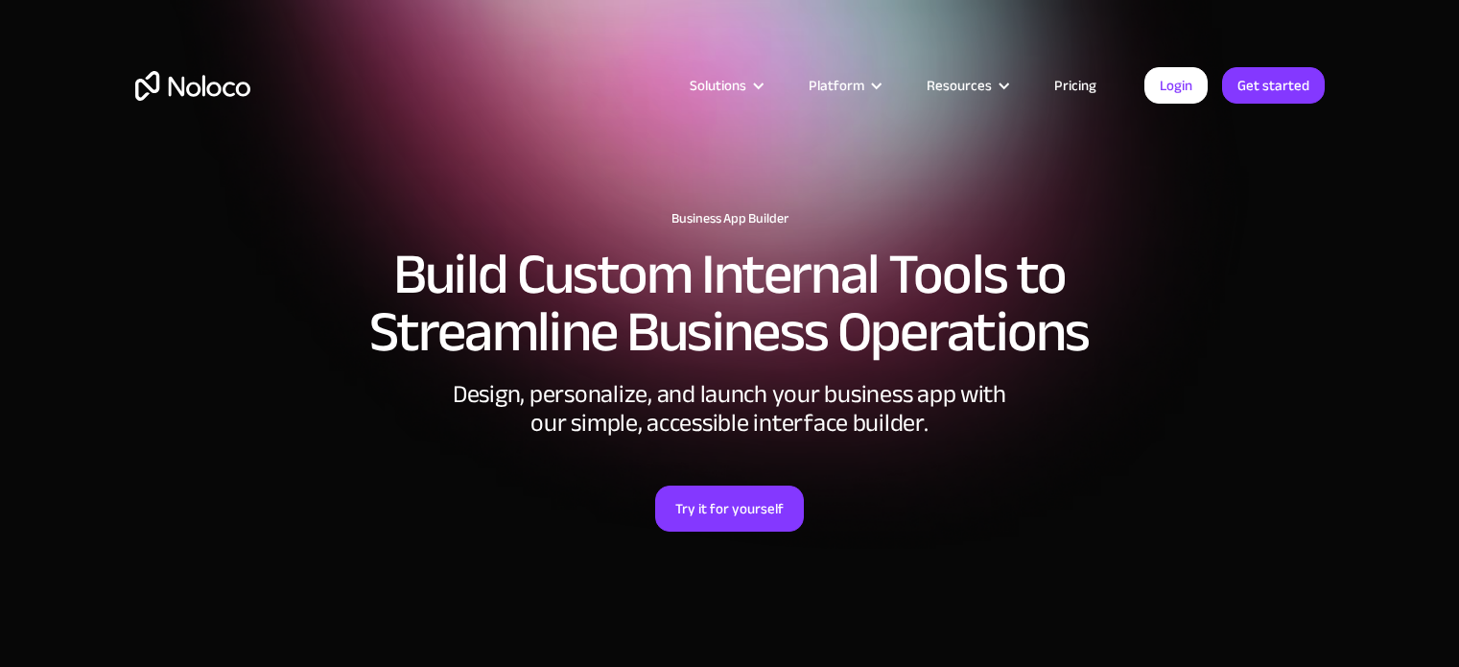 The width and height of the screenshot is (1459, 667). What do you see at coordinates (730, 409) in the screenshot?
I see `div: Design, personalize, and launch your business app with our simple, accessible interface builder.` at bounding box center [730, 409].